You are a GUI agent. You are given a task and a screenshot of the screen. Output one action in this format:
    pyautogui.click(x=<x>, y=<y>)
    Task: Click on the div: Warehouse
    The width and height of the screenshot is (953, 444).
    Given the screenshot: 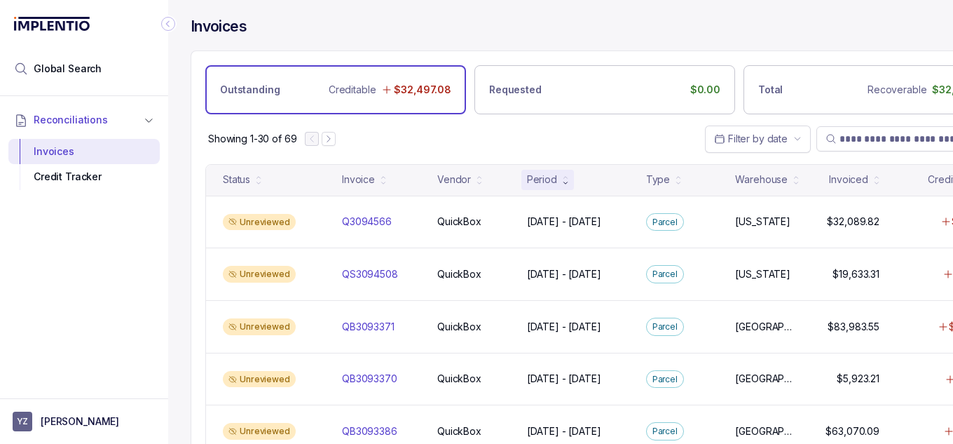 What is the action you would take?
    pyautogui.click(x=761, y=179)
    